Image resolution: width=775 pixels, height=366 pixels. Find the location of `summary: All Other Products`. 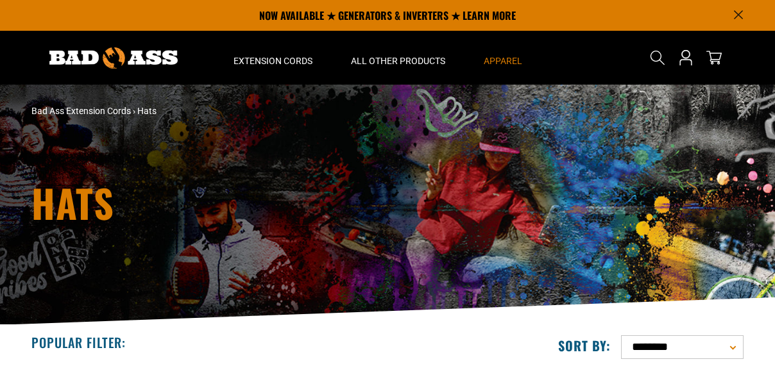

summary: All Other Products is located at coordinates (398, 58).